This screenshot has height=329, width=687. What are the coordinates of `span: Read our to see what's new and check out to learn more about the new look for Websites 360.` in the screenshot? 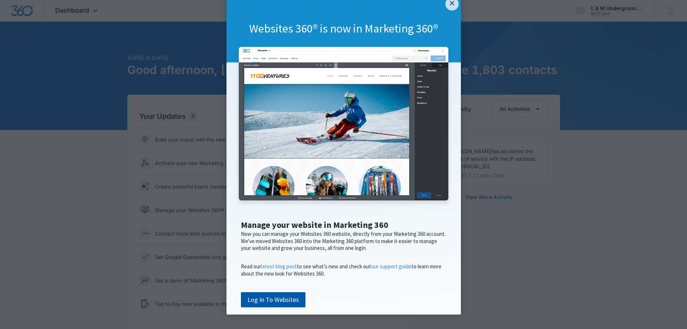 It's located at (341, 270).